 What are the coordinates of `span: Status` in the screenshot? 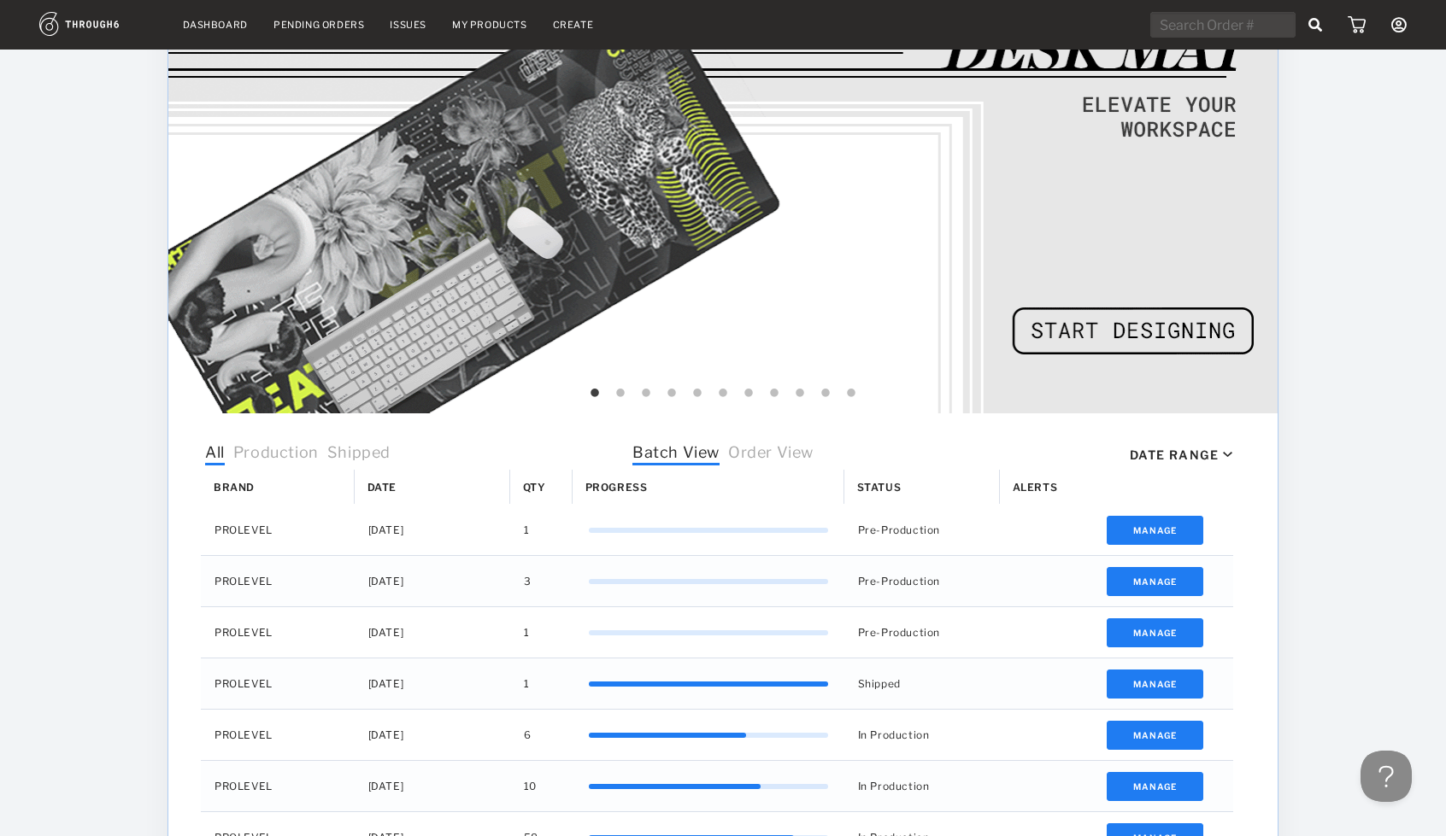 It's located at (879, 487).